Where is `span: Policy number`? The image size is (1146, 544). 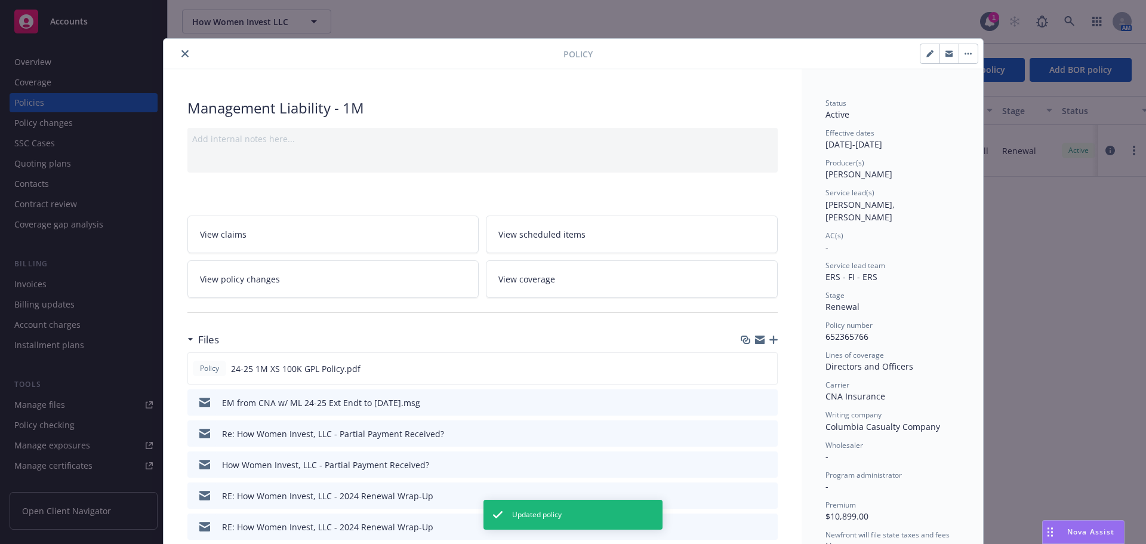
span: Policy number is located at coordinates (849, 325).